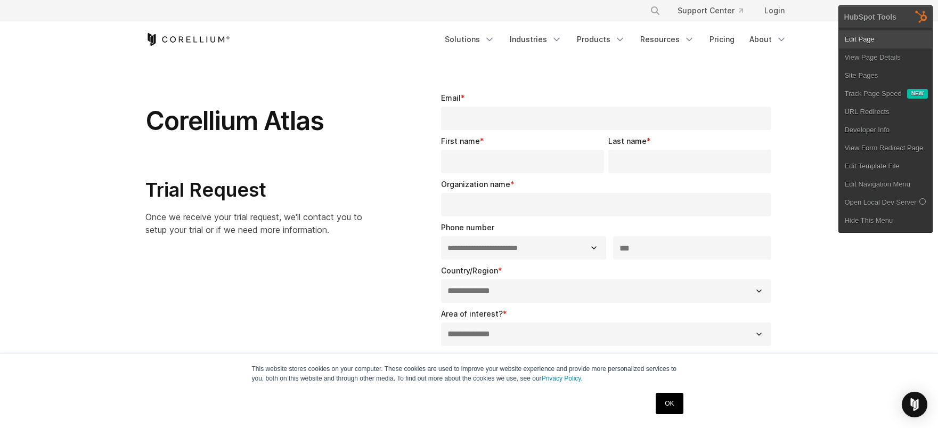  Describe the element at coordinates (476, 184) in the screenshot. I see `span: Organization name` at that location.